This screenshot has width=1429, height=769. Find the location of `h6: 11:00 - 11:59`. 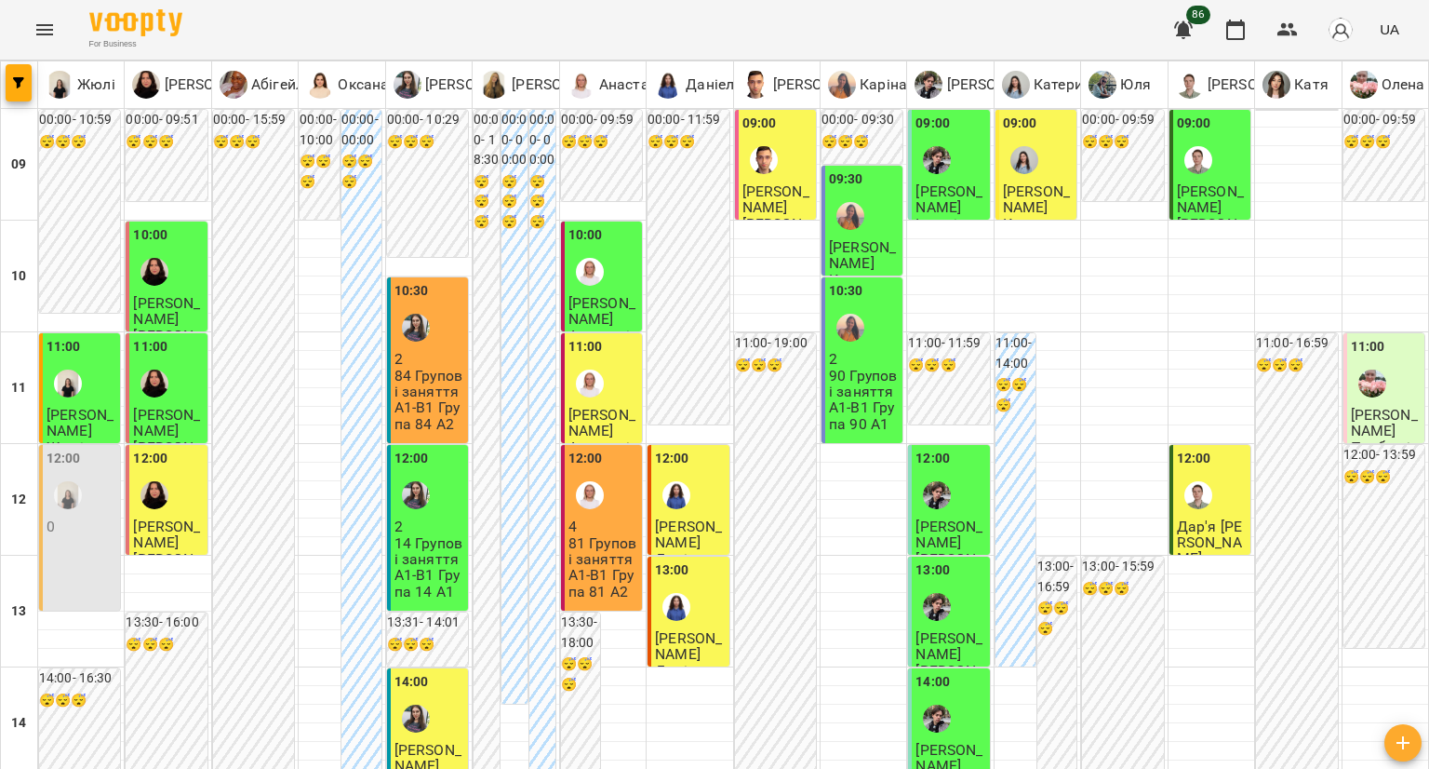

h6: 11:00 - 11:59 is located at coordinates (948, 343).